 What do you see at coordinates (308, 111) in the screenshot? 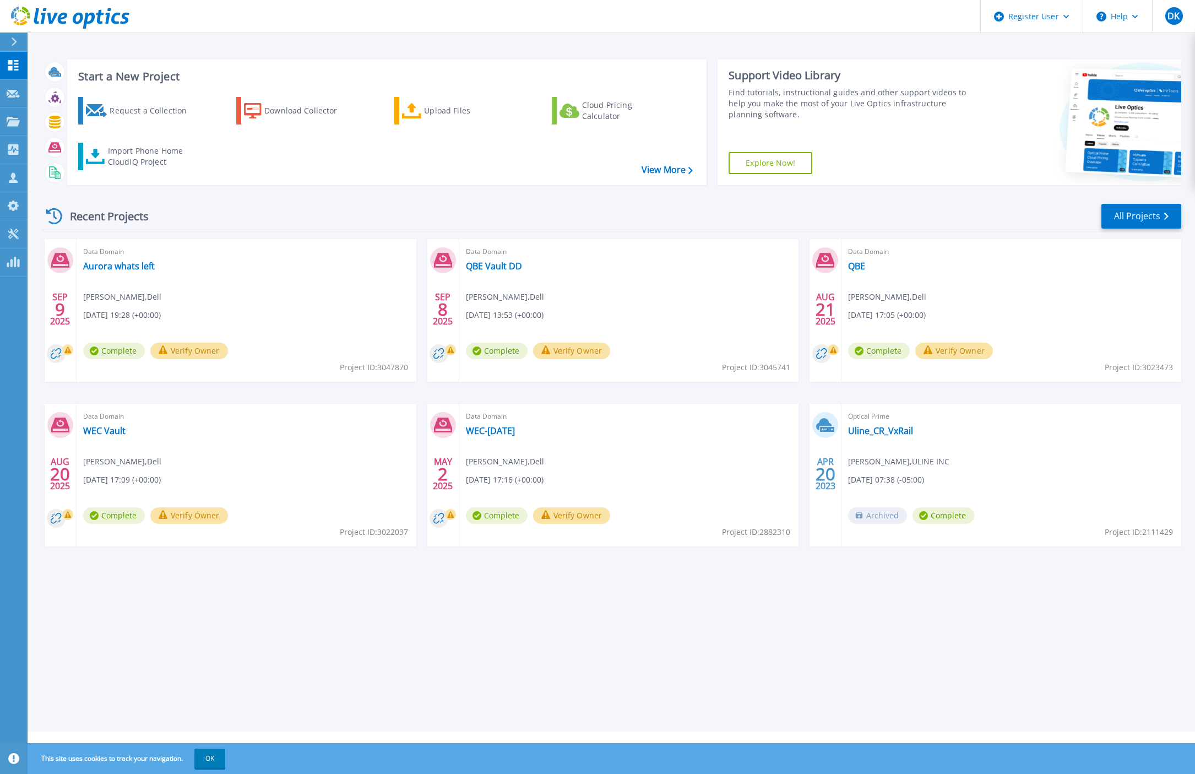
I see `div: Download Collector` at bounding box center [308, 111].